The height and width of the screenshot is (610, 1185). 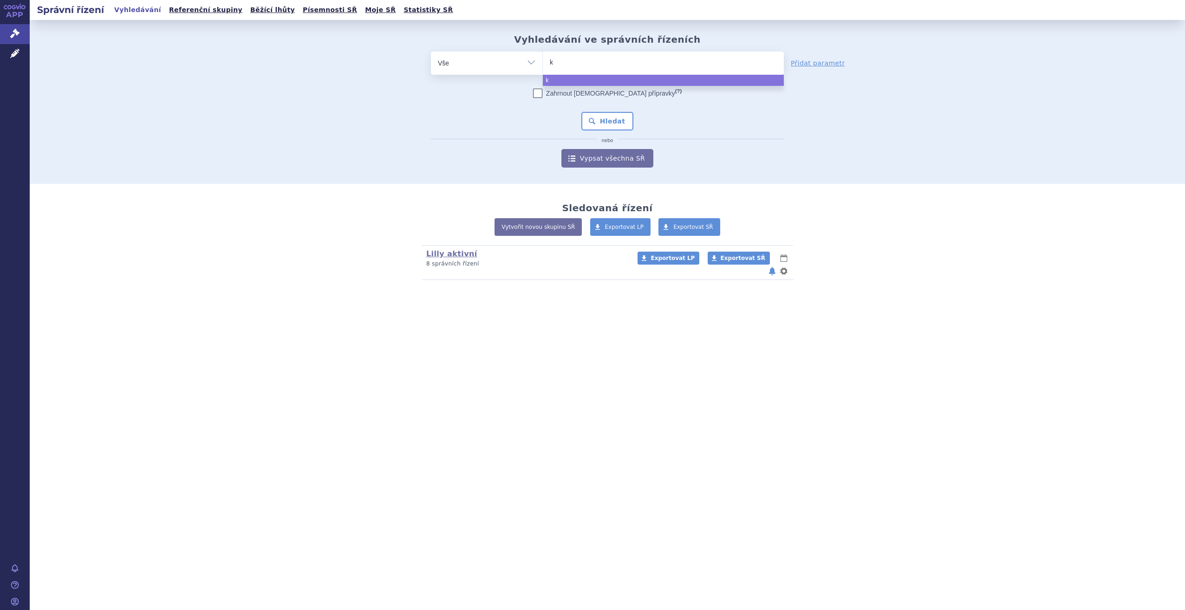 What do you see at coordinates (380, 10) in the screenshot?
I see `a: Moje SŘ` at bounding box center [380, 10].